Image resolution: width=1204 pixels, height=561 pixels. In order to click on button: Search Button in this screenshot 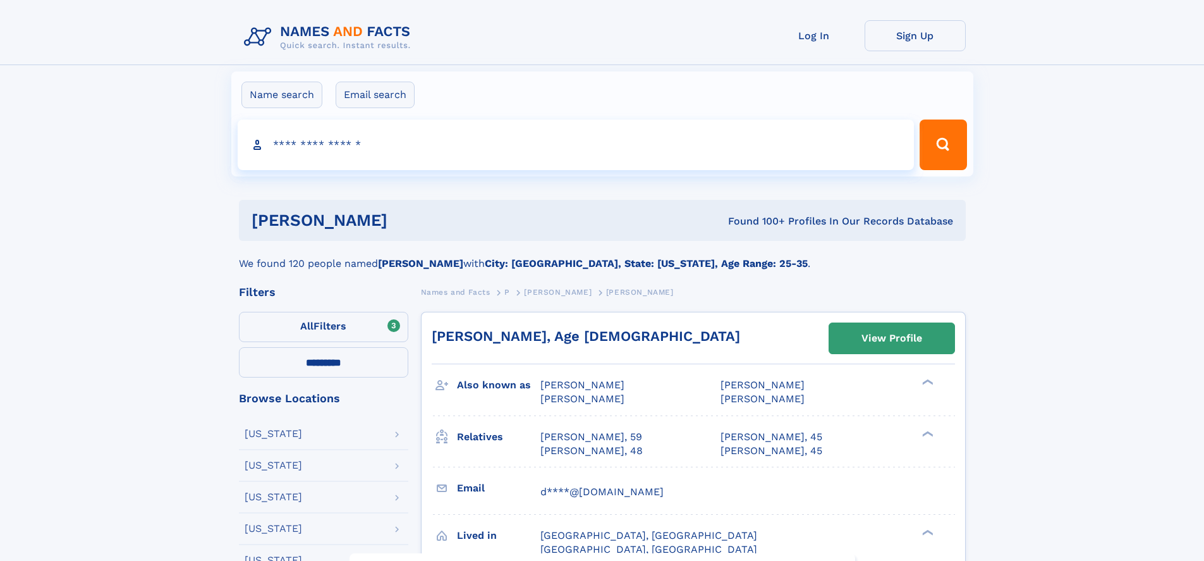, I will do `click(943, 145)`.